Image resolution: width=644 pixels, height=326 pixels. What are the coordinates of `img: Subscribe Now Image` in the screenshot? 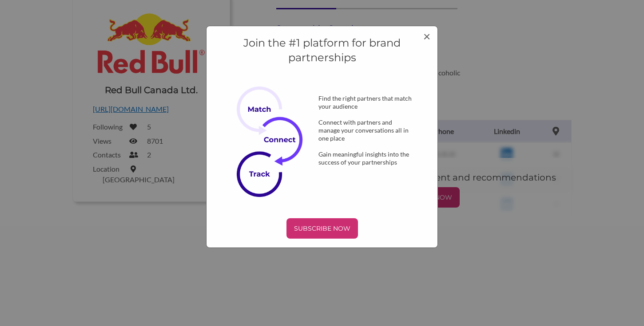 It's located at (274, 142).